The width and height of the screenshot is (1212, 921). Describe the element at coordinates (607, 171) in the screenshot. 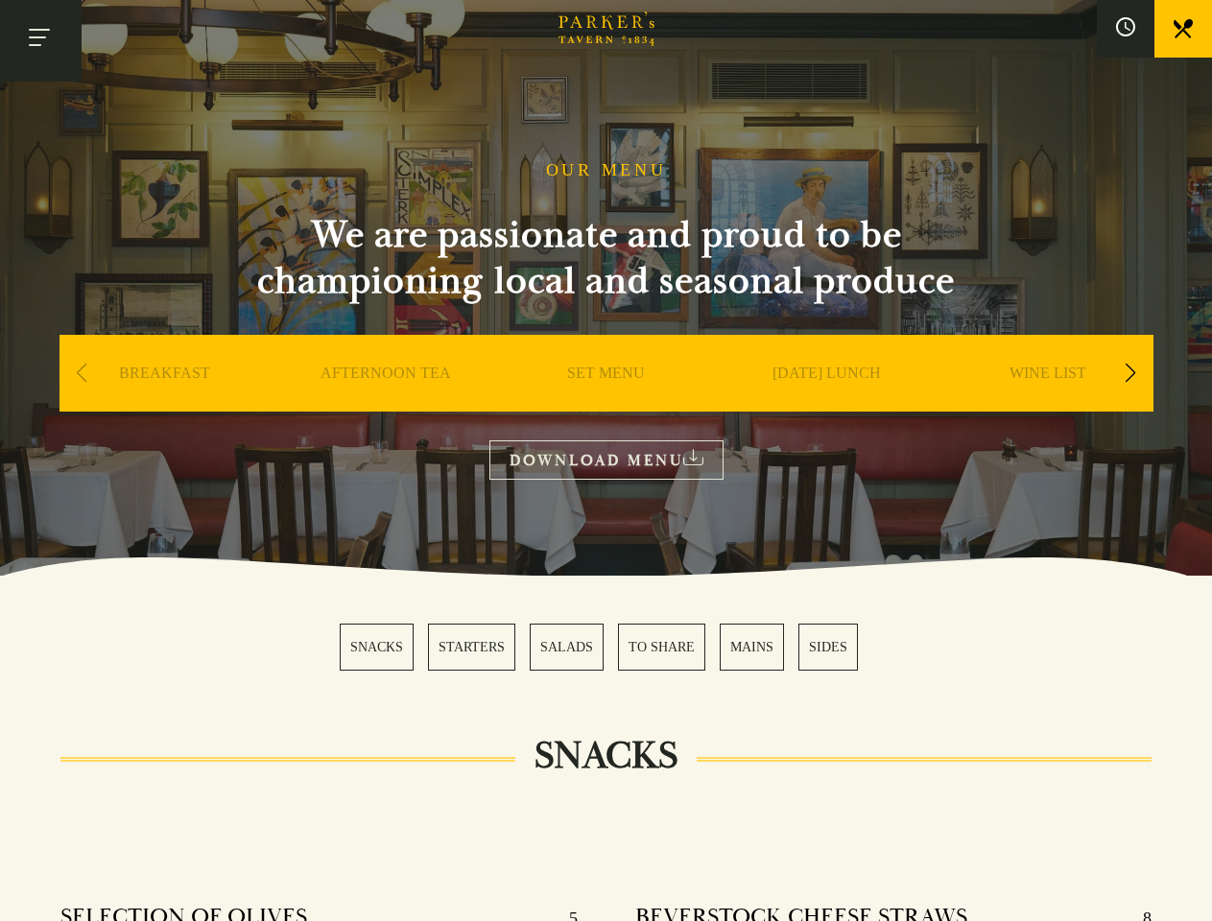

I see `h1: OUR MENU` at that location.